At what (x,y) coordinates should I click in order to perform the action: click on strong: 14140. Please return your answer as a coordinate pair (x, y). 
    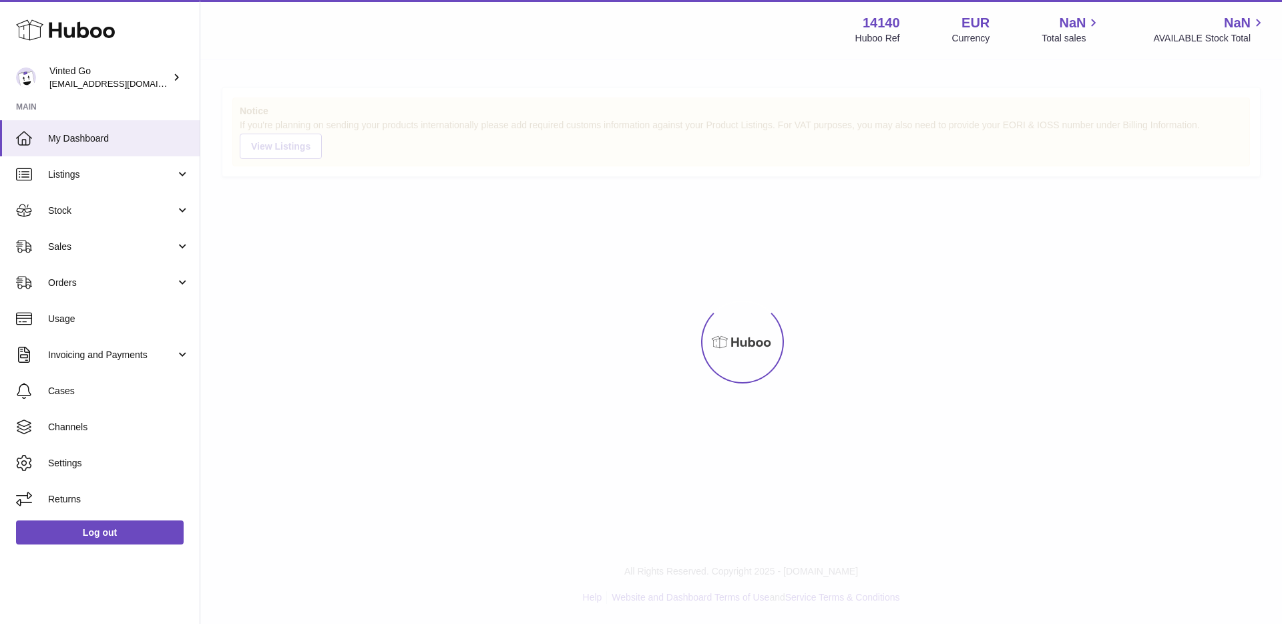
    Looking at the image, I should click on (882, 23).